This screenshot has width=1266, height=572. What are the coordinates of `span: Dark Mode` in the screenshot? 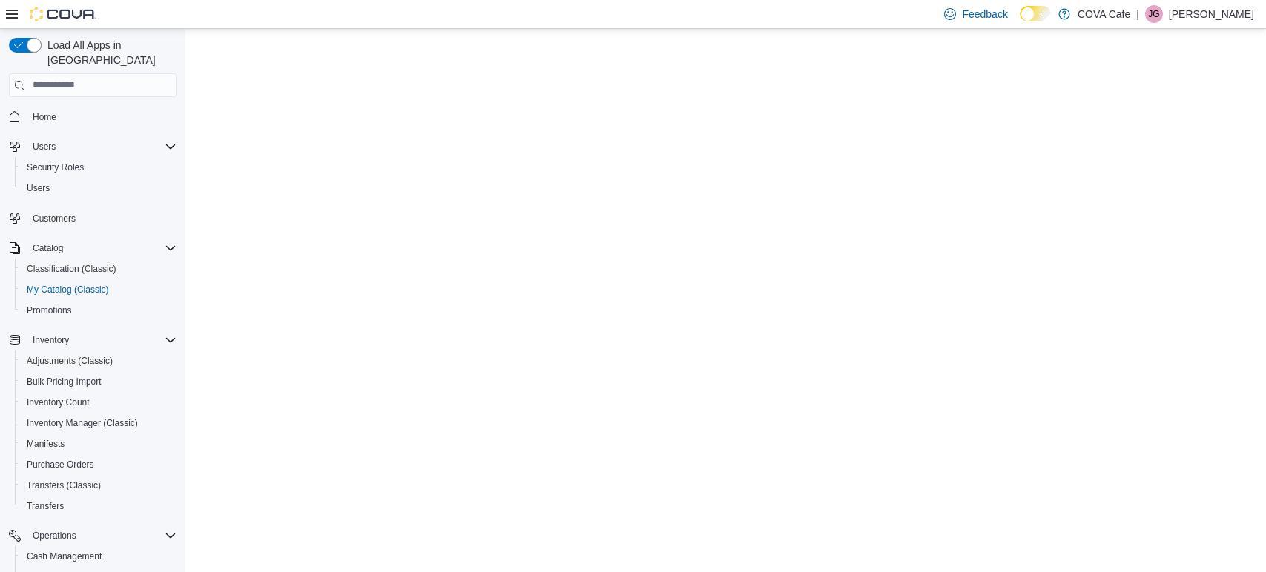 It's located at (1019, 22).